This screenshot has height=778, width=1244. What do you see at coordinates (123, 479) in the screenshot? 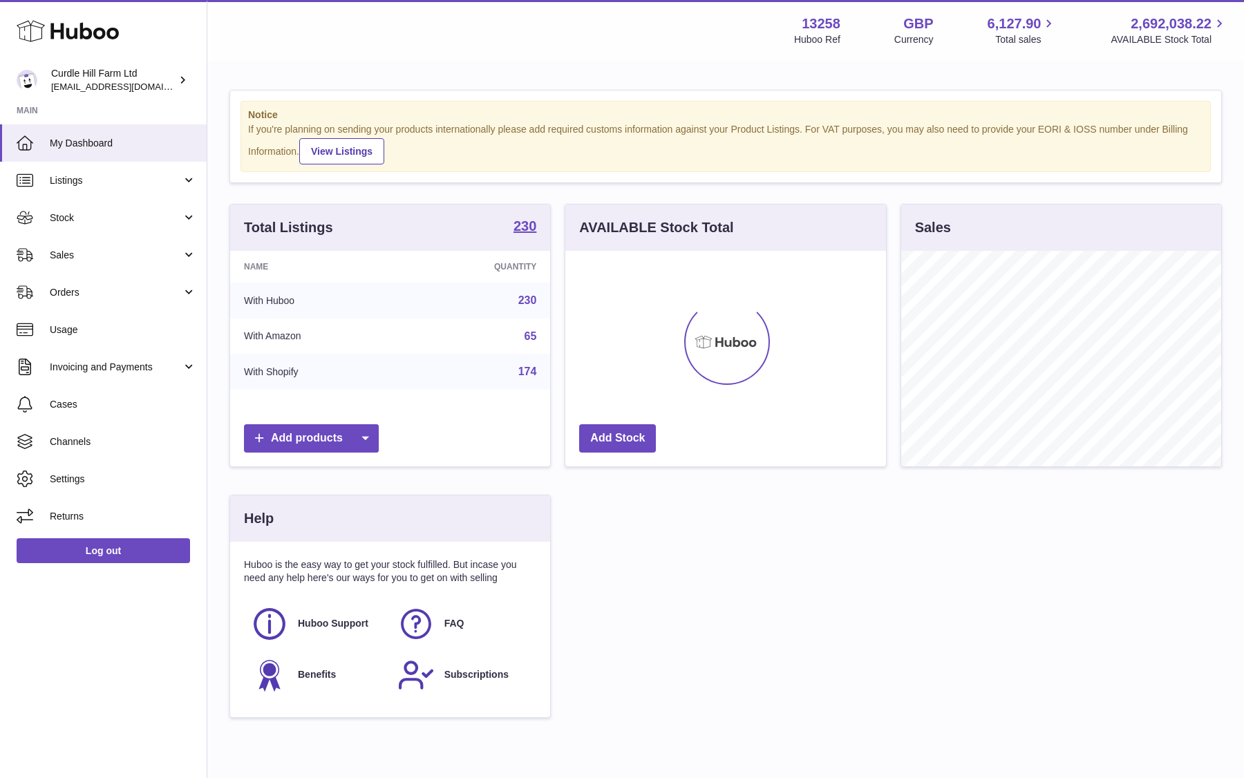
I see `span: Settings` at bounding box center [123, 479].